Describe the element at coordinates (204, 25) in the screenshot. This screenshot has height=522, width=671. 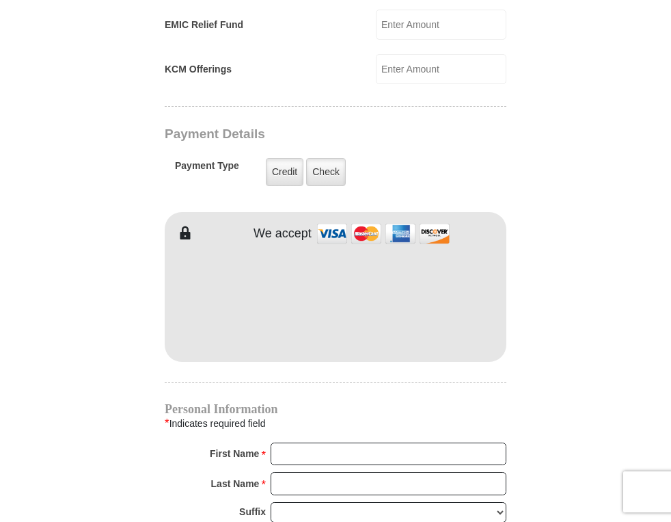
I see `label: EMIC Relief Fund` at that location.